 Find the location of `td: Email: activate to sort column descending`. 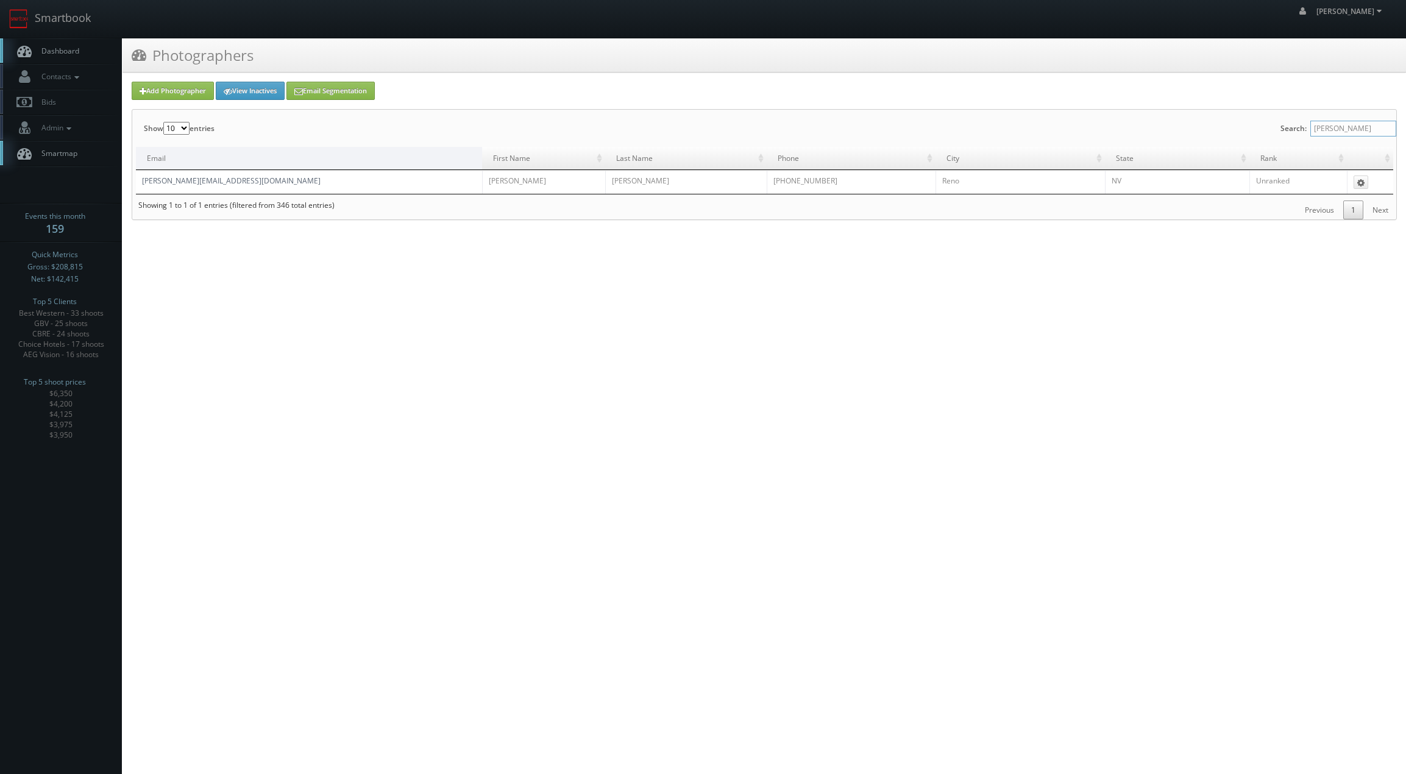

td: Email: activate to sort column descending is located at coordinates (309, 158).